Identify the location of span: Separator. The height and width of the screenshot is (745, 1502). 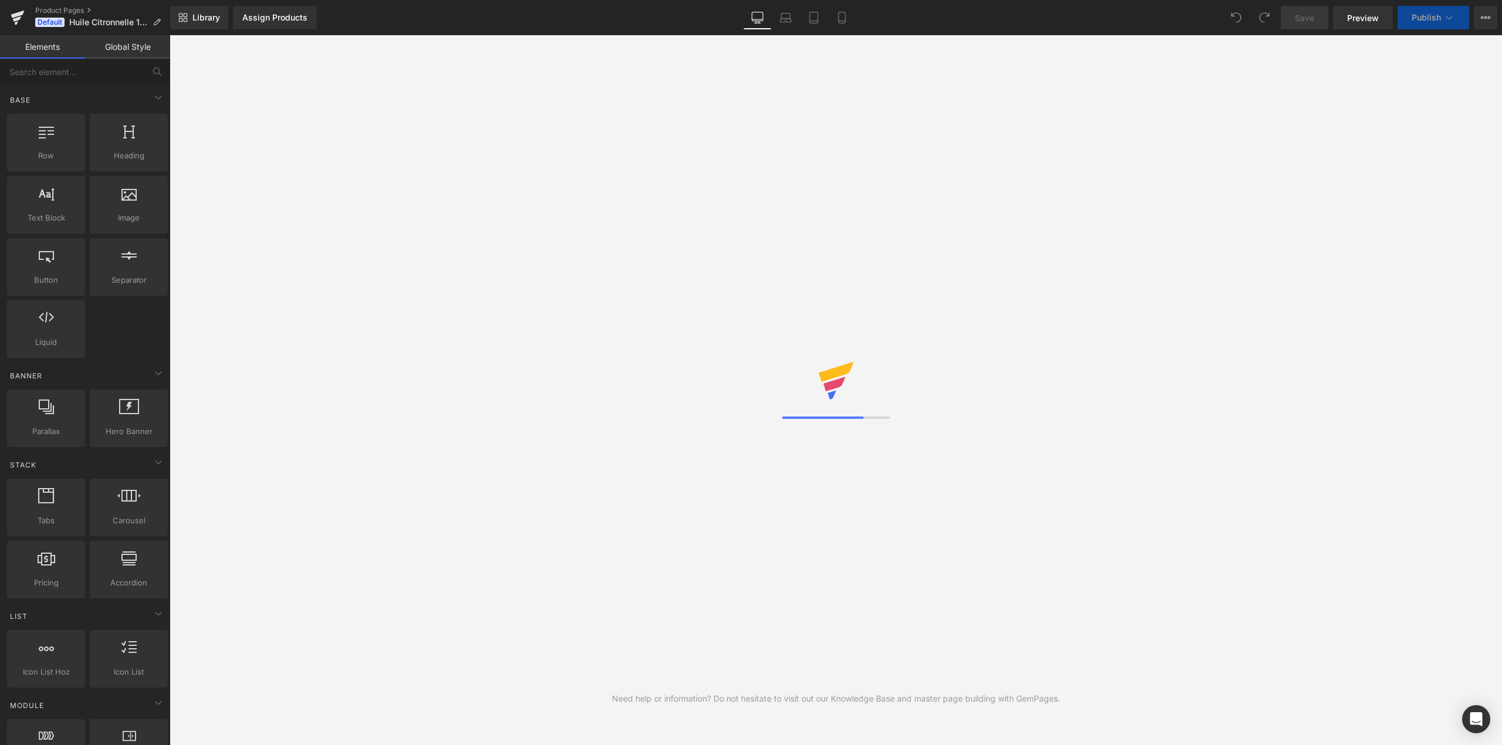
(128, 280).